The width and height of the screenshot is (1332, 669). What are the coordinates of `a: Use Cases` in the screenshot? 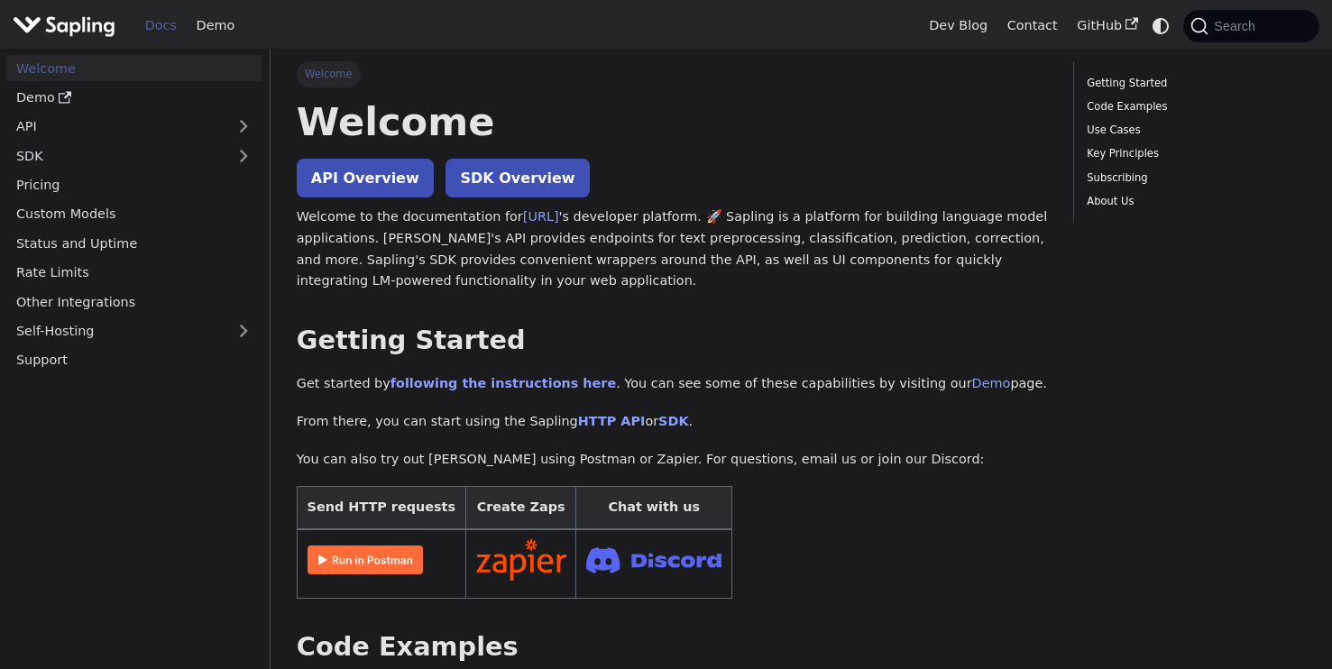 It's located at (1194, 130).